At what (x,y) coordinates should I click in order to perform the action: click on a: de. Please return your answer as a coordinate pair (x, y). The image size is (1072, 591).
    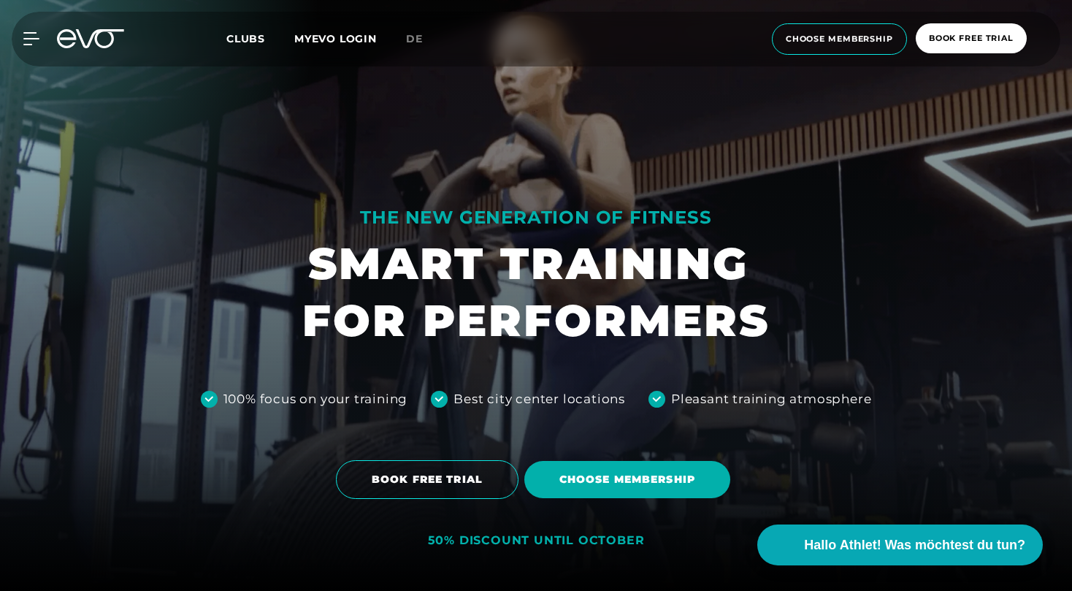
    Looking at the image, I should click on (423, 39).